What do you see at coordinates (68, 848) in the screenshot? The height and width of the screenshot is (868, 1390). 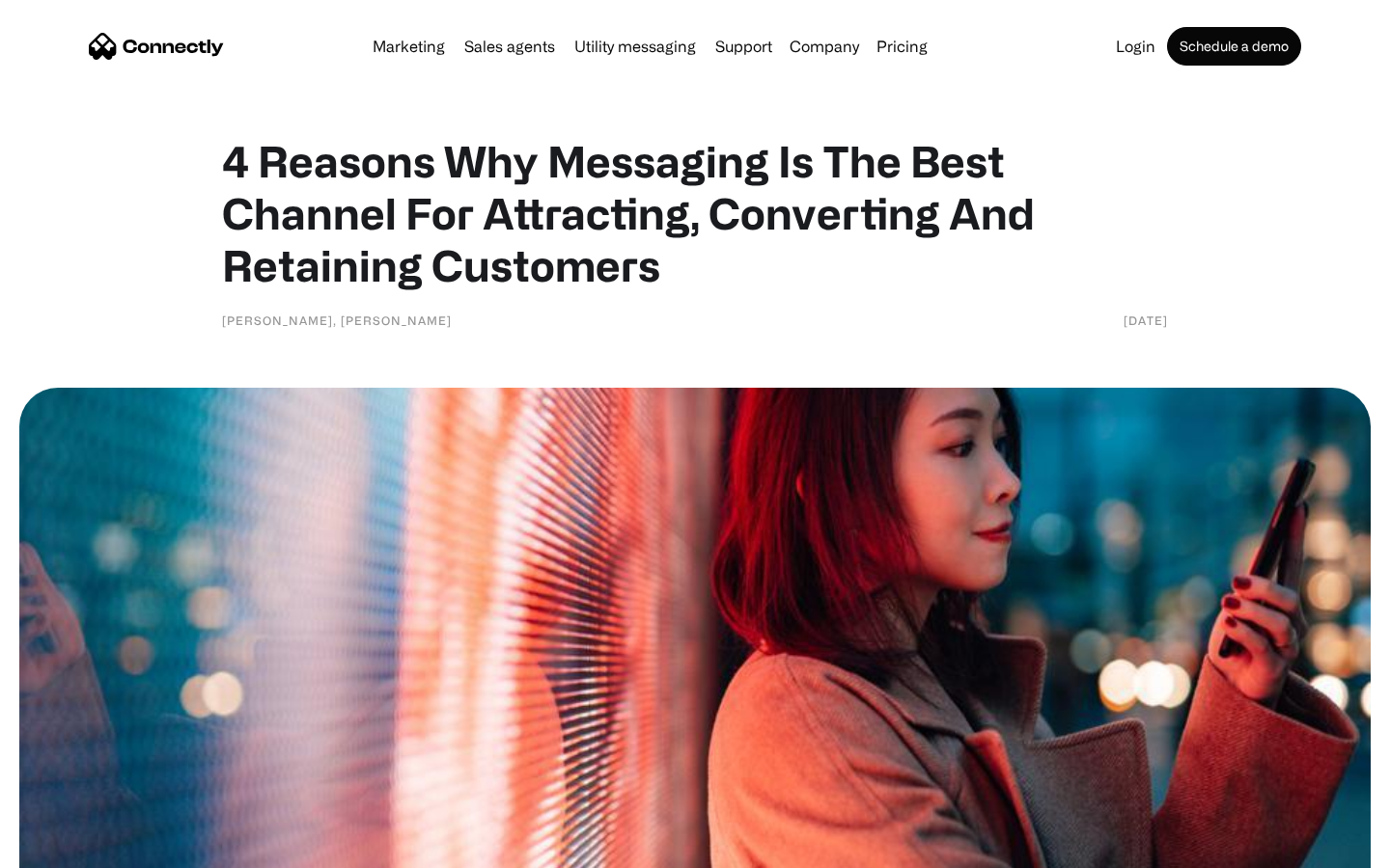 I see `aside: Language selected: English` at bounding box center [68, 848].